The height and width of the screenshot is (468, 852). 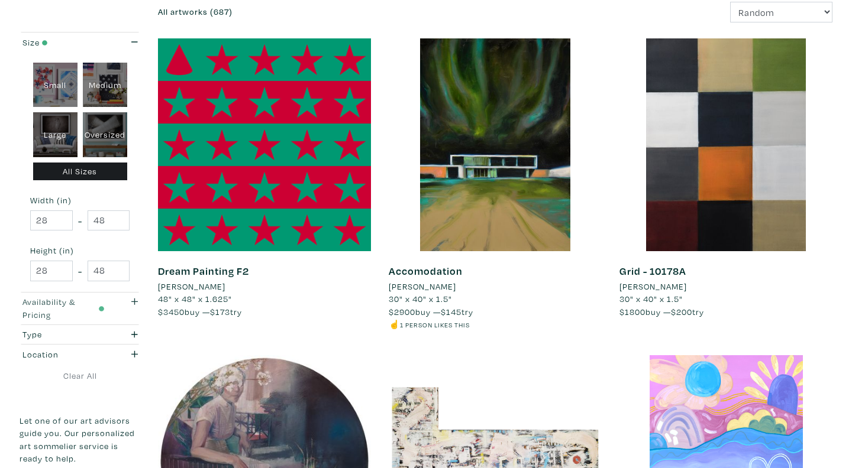 I want to click on span: $1800, so click(x=632, y=312).